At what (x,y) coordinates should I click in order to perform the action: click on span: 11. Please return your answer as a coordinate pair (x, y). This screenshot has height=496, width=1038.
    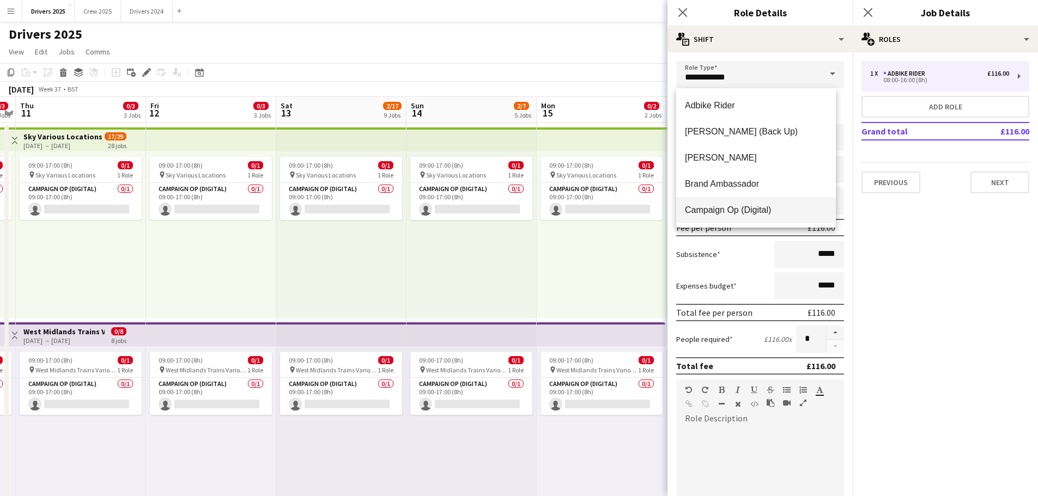
    Looking at the image, I should click on (26, 113).